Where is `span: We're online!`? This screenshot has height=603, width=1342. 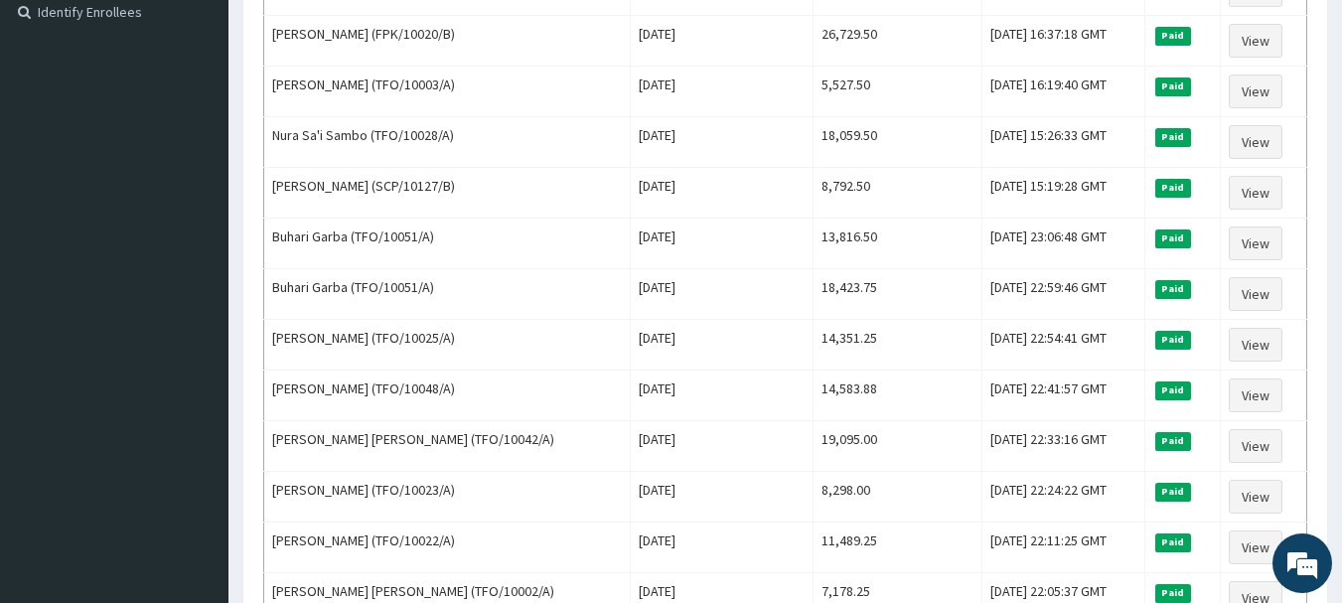 span: We're online! is located at coordinates (195, 277).